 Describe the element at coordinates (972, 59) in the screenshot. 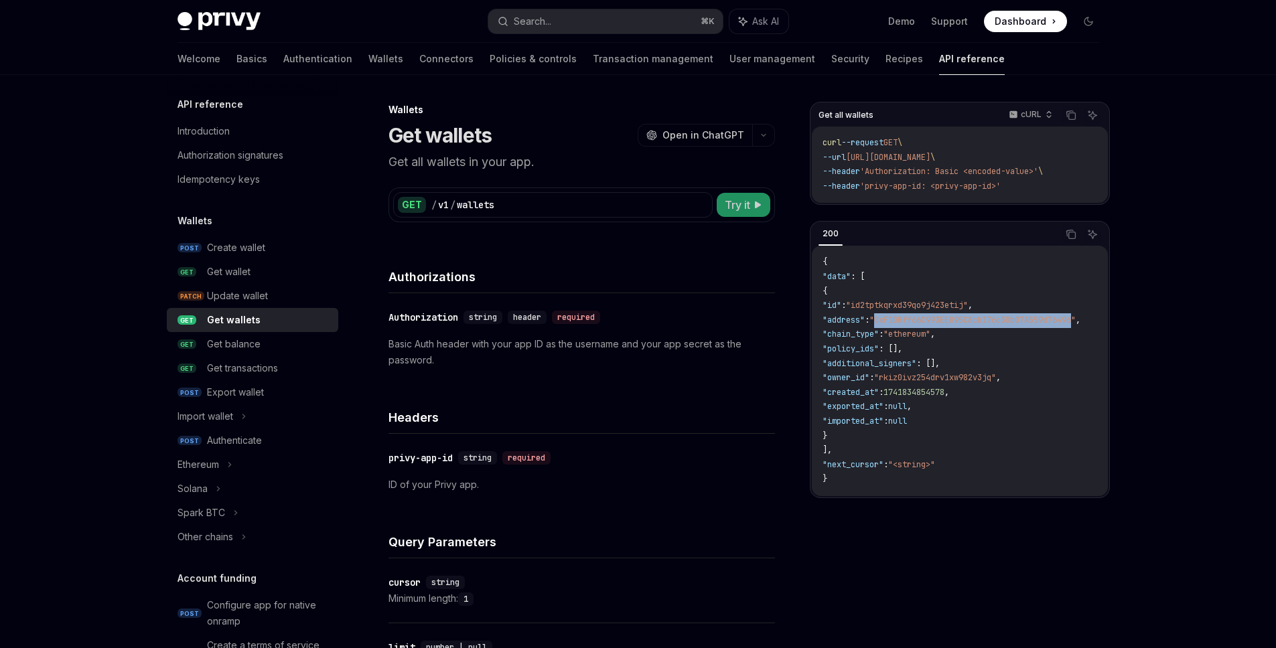

I see `a: API reference` at that location.